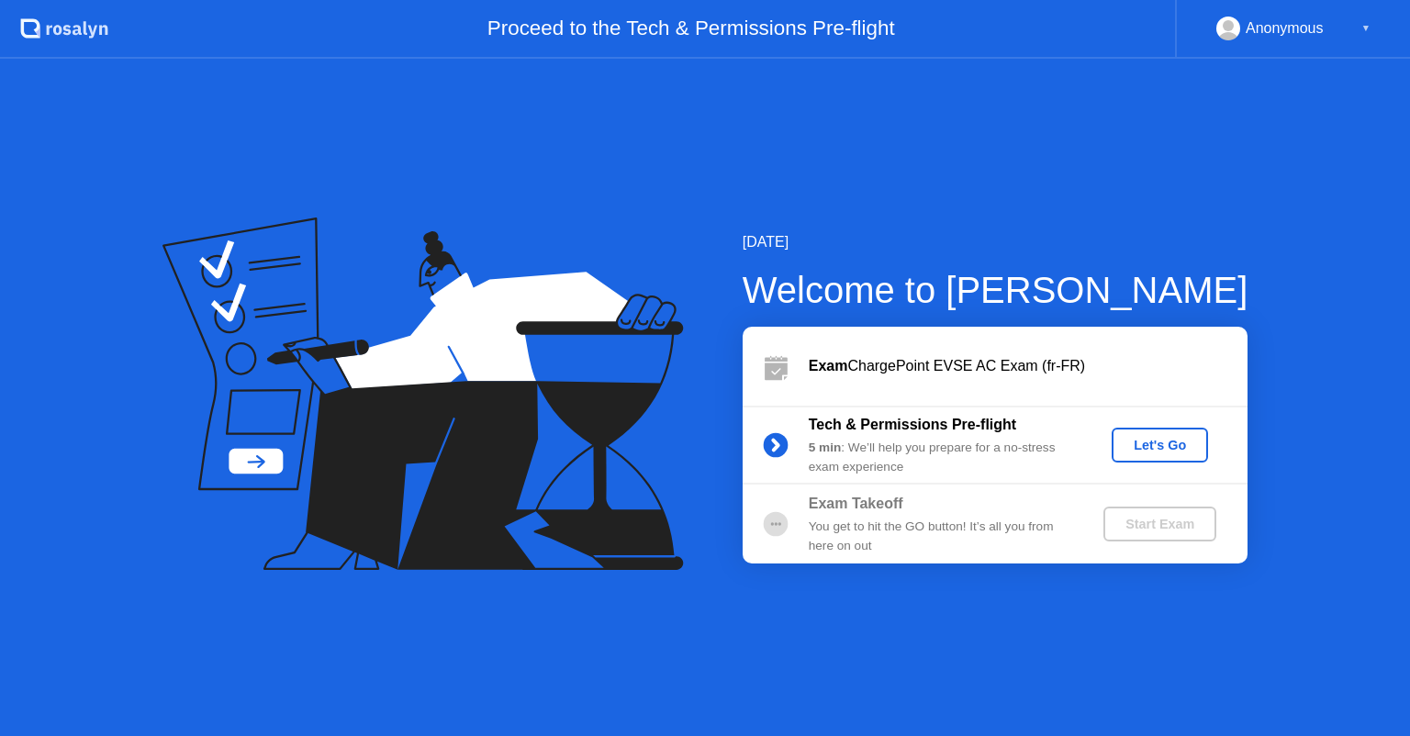 The width and height of the screenshot is (1410, 736). Describe the element at coordinates (1159, 445) in the screenshot. I see `button: Let's Go` at that location.